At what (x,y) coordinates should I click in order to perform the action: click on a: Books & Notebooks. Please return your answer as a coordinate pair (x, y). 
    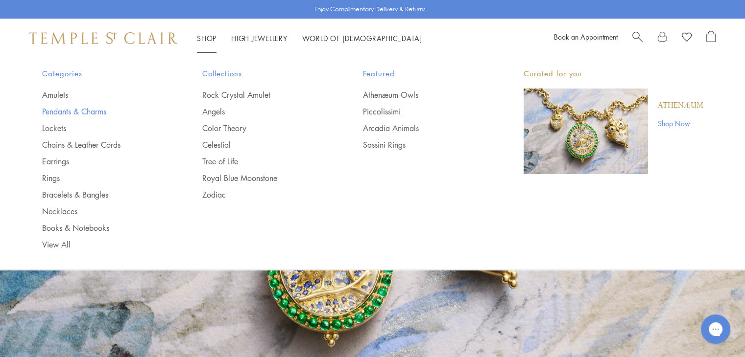
    Looking at the image, I should click on (103, 228).